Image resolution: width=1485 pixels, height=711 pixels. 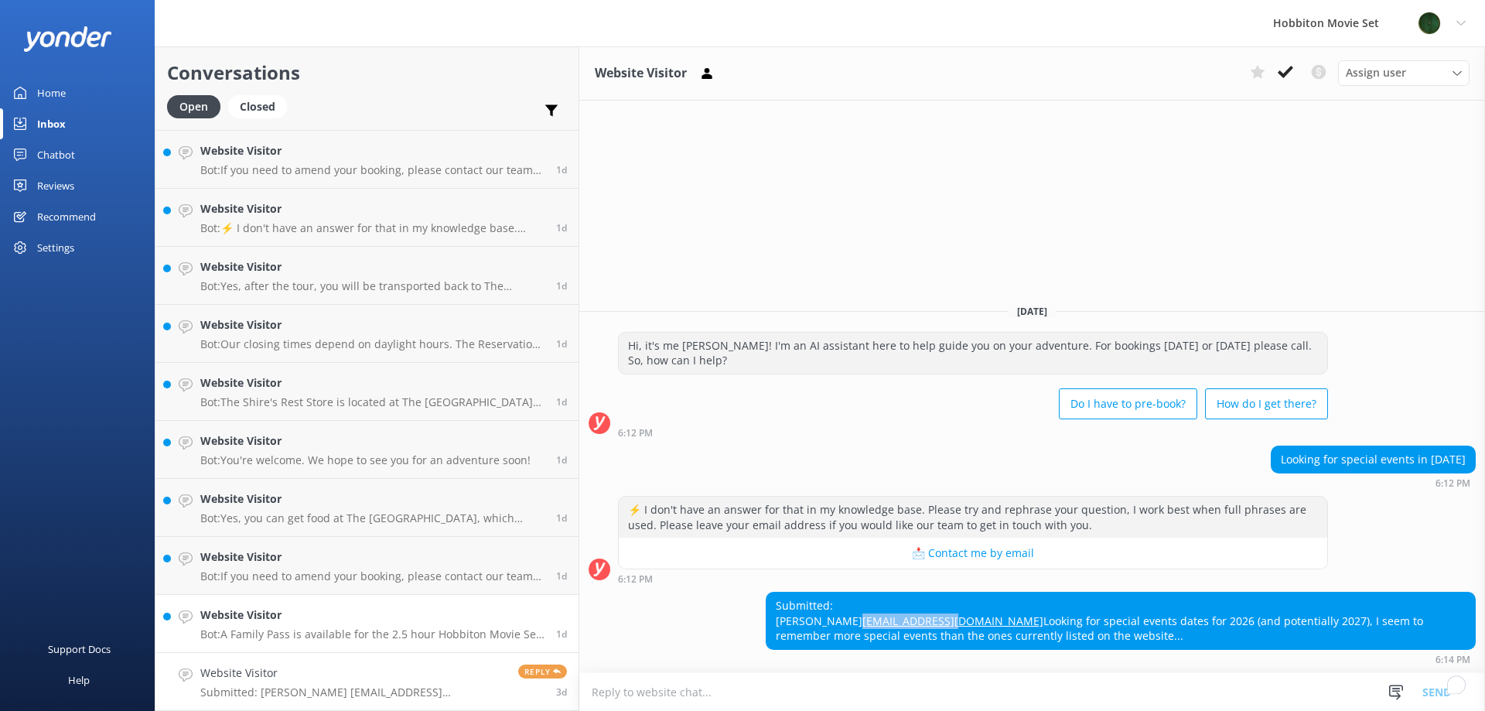 What do you see at coordinates (197, 106) in the screenshot?
I see `a: Open` at bounding box center [197, 106].